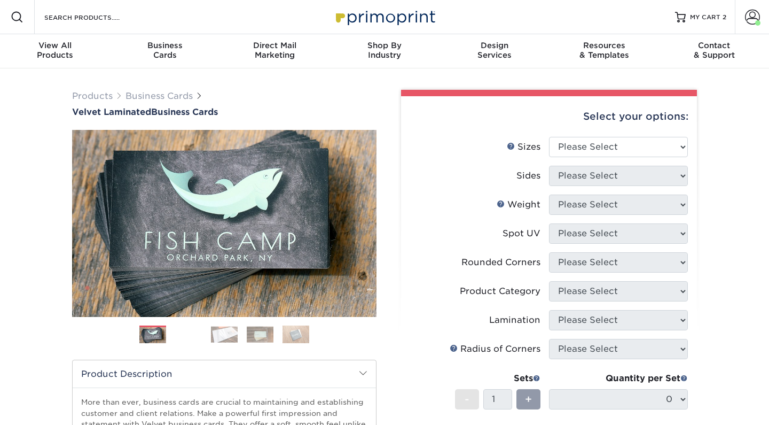 Image resolution: width=769 pixels, height=425 pixels. Describe the element at coordinates (224, 112) in the screenshot. I see `h1: Business Cards` at that location.